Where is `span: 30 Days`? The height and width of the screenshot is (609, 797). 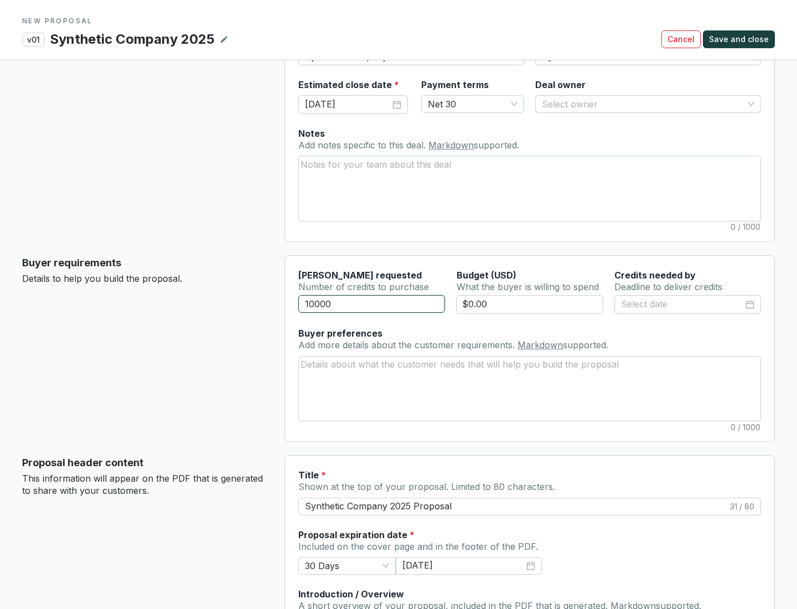
span: 30 Days is located at coordinates (347, 566).